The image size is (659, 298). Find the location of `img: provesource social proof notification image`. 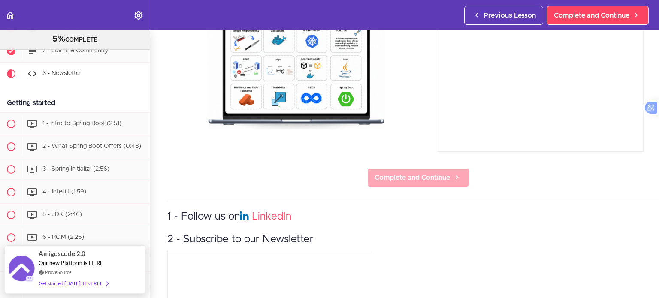

img: provesource social proof notification image is located at coordinates (21, 270).